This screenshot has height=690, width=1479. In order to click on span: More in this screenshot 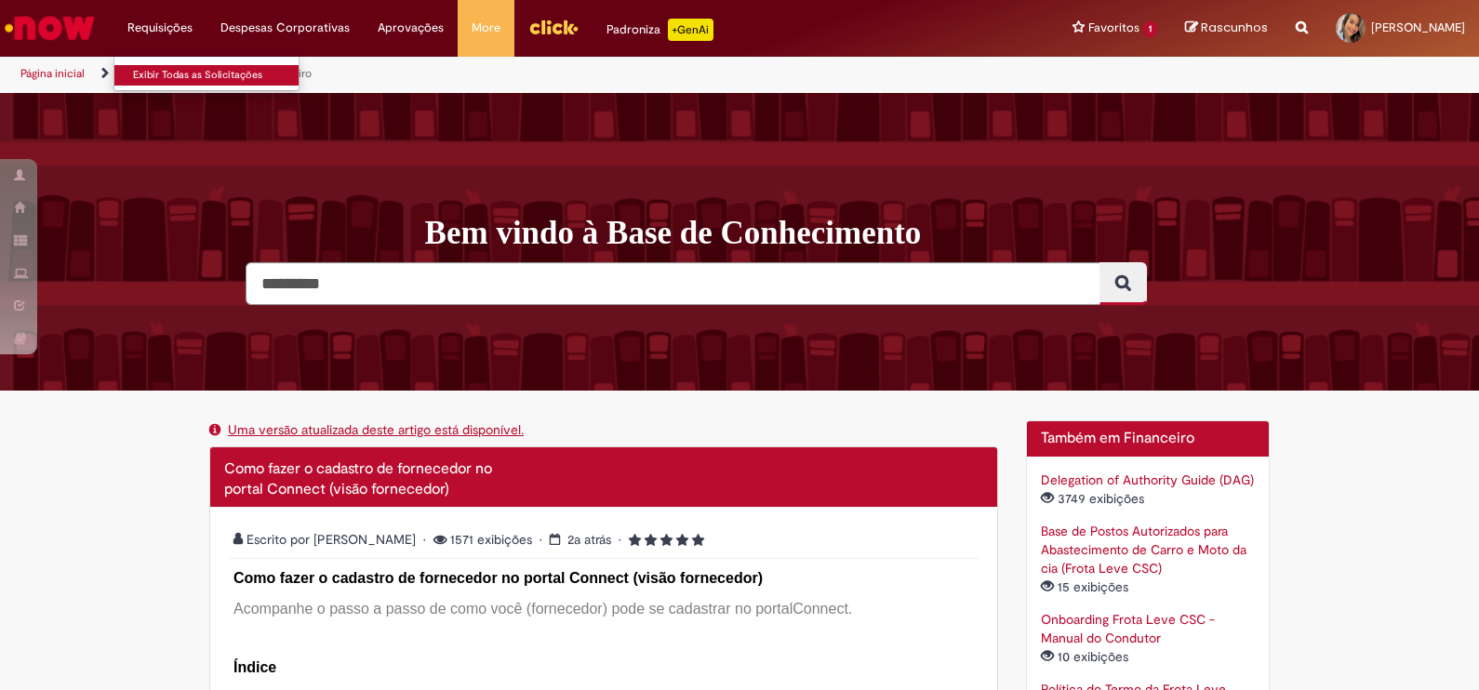, I will do `click(485, 28)`.